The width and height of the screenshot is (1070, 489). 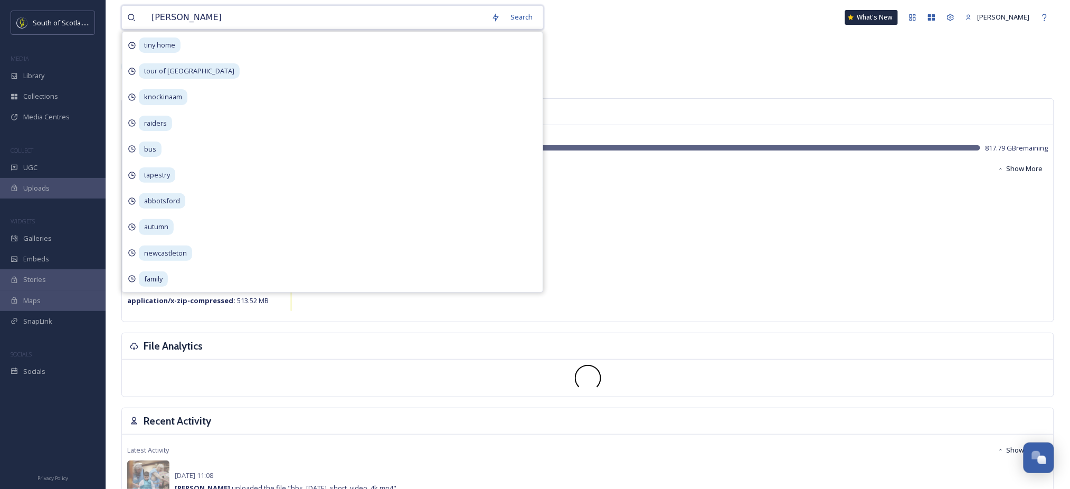 I want to click on span: abbotsford, so click(x=162, y=201).